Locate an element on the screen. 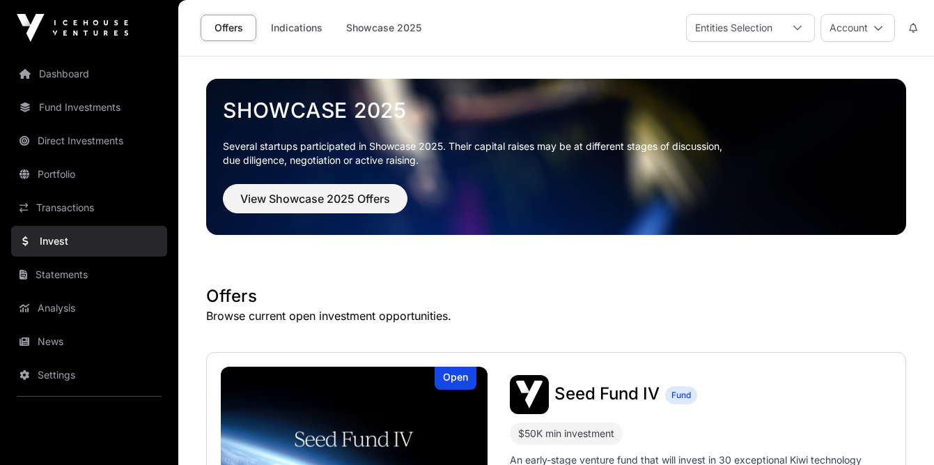 The width and height of the screenshot is (934, 465). a: Direct Investments is located at coordinates (89, 141).